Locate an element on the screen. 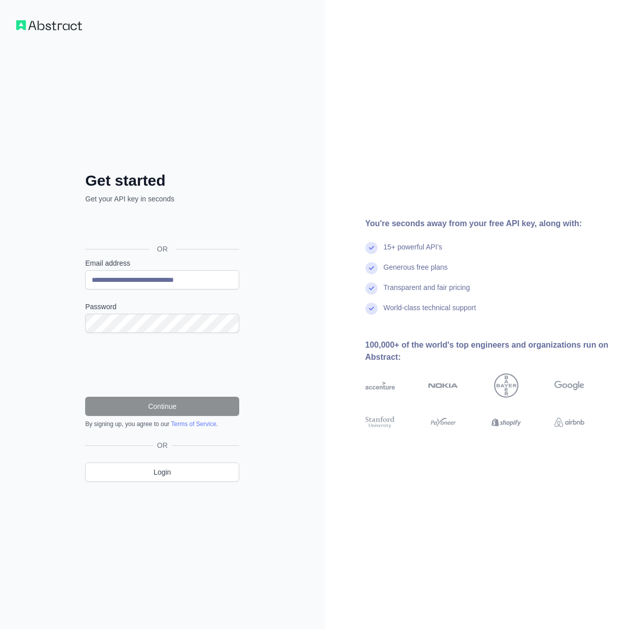  img: bayer is located at coordinates (506, 386).